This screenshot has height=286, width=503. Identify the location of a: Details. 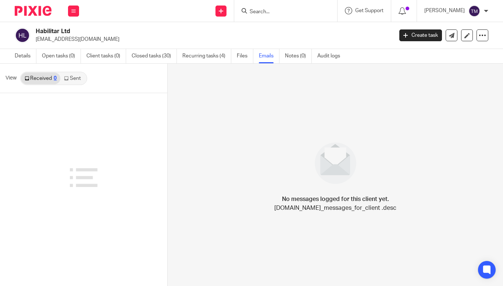
(25, 56).